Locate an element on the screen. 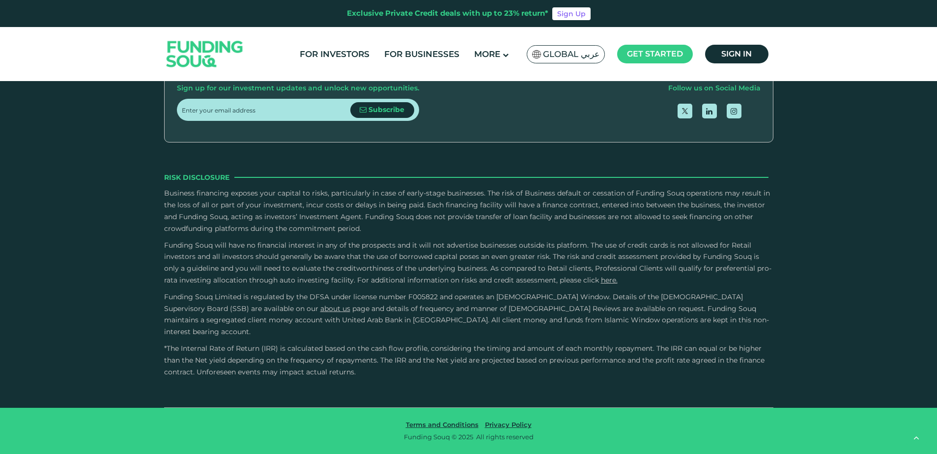  span: Funding Souq © is located at coordinates (430, 437).